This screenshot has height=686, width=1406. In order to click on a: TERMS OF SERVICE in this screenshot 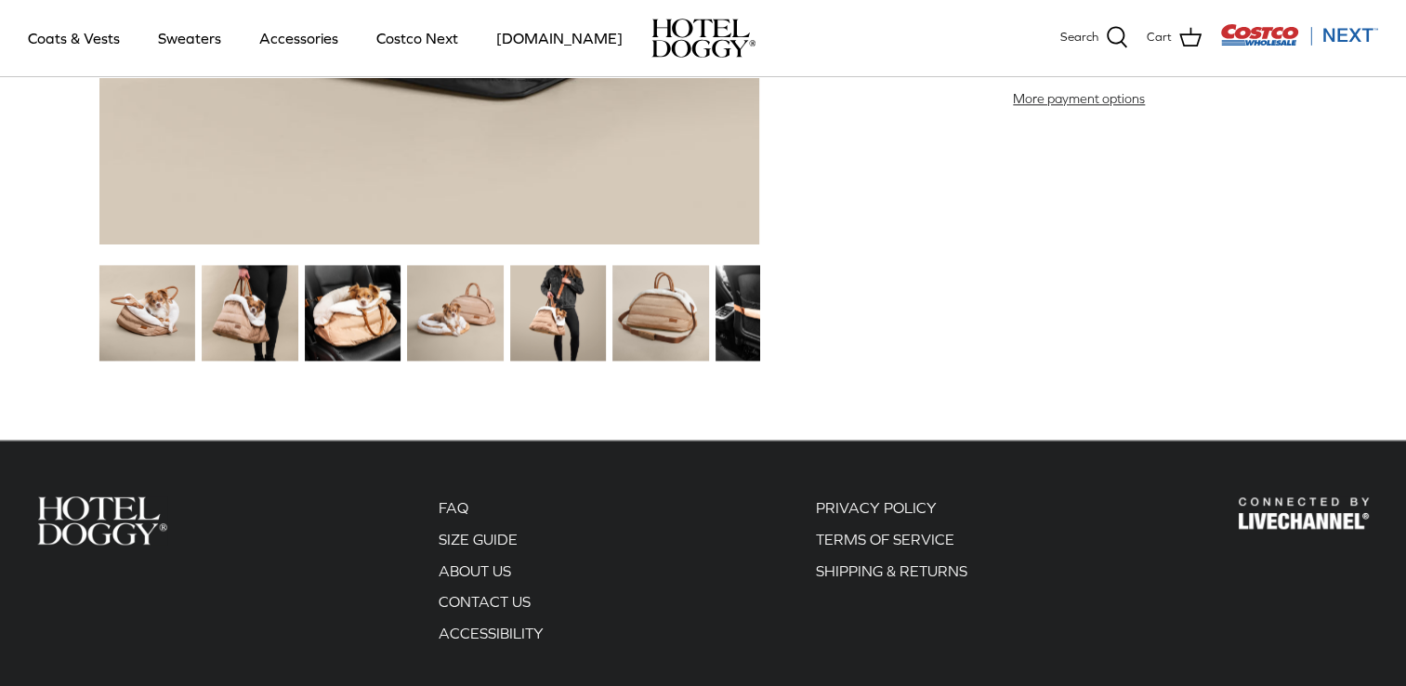, I will do `click(885, 539)`.